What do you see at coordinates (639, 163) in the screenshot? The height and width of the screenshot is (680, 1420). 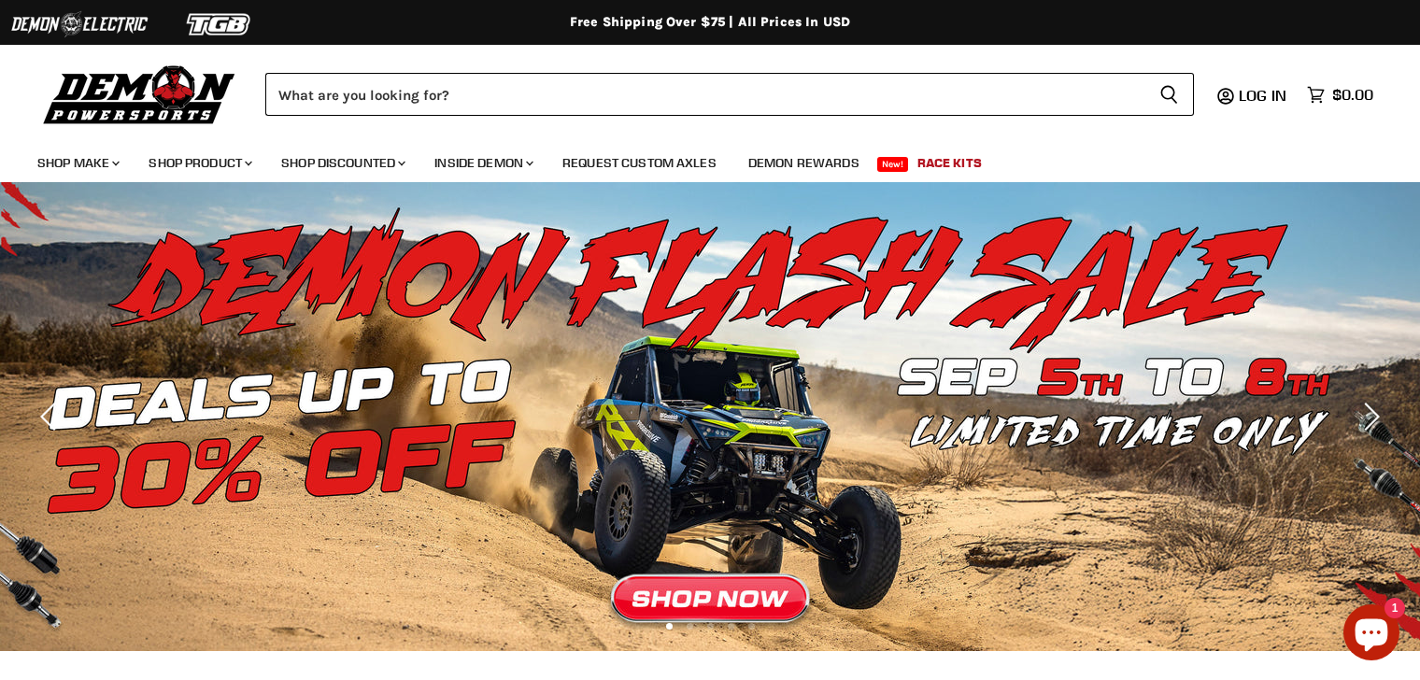 I see `a: Request Custom Axles` at bounding box center [639, 163].